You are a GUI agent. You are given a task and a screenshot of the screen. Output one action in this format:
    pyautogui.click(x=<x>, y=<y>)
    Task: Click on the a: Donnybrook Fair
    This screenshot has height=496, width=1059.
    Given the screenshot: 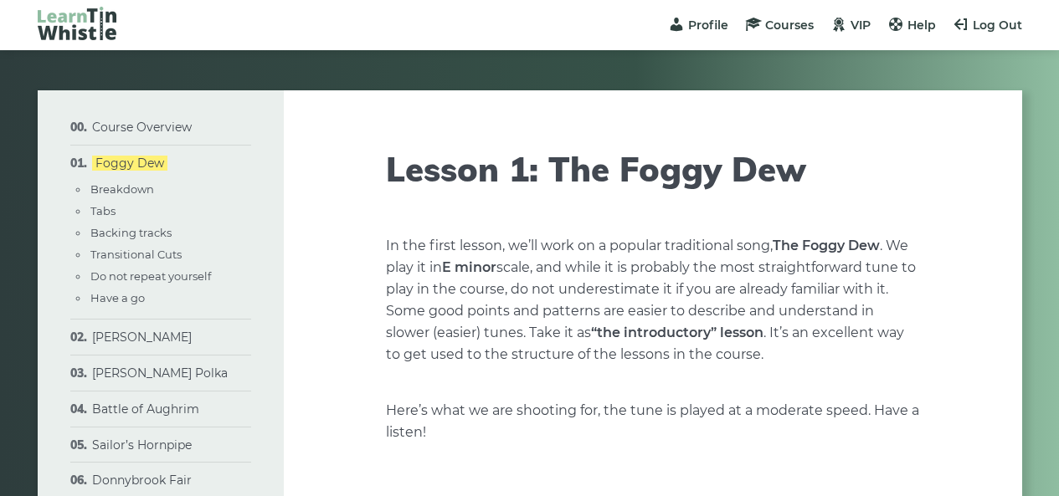 What is the action you would take?
    pyautogui.click(x=141, y=480)
    